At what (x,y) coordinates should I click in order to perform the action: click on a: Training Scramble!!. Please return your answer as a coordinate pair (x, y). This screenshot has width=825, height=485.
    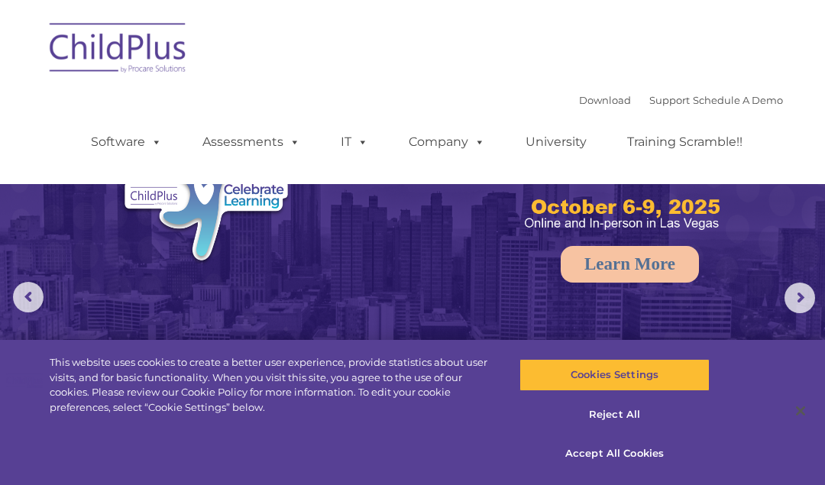
    Looking at the image, I should click on (685, 142).